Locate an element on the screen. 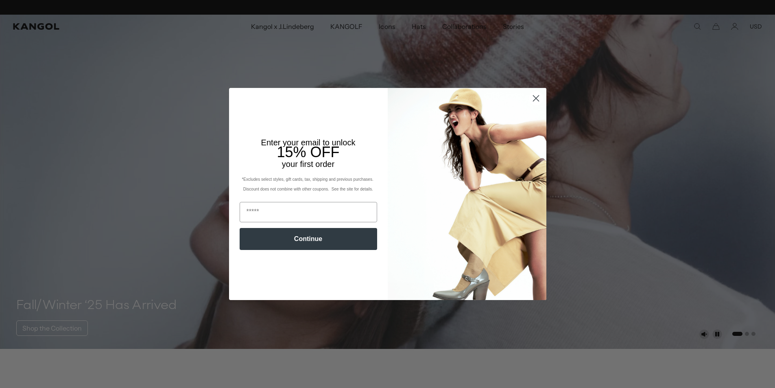 This screenshot has height=388, width=775. span: *Excludes select styles, gift cards, tax, shipping and previous purchases. Discount does not comb... is located at coordinates (308, 184).